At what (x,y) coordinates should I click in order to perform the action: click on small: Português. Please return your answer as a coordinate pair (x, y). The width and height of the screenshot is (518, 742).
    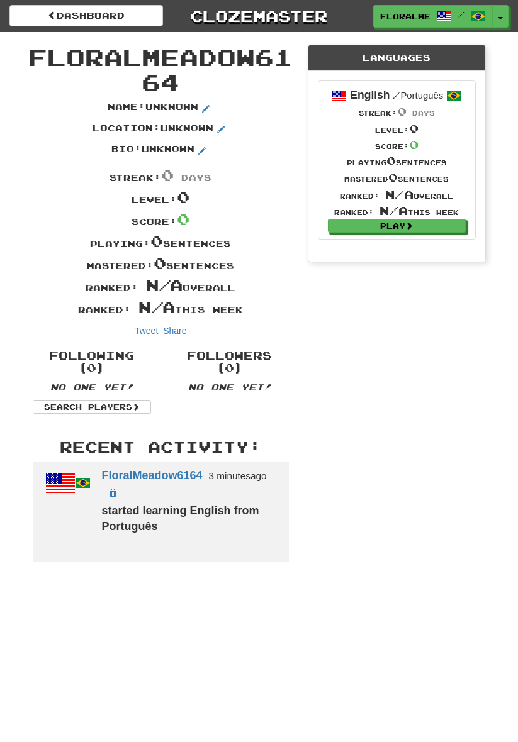
    Looking at the image, I should click on (418, 96).